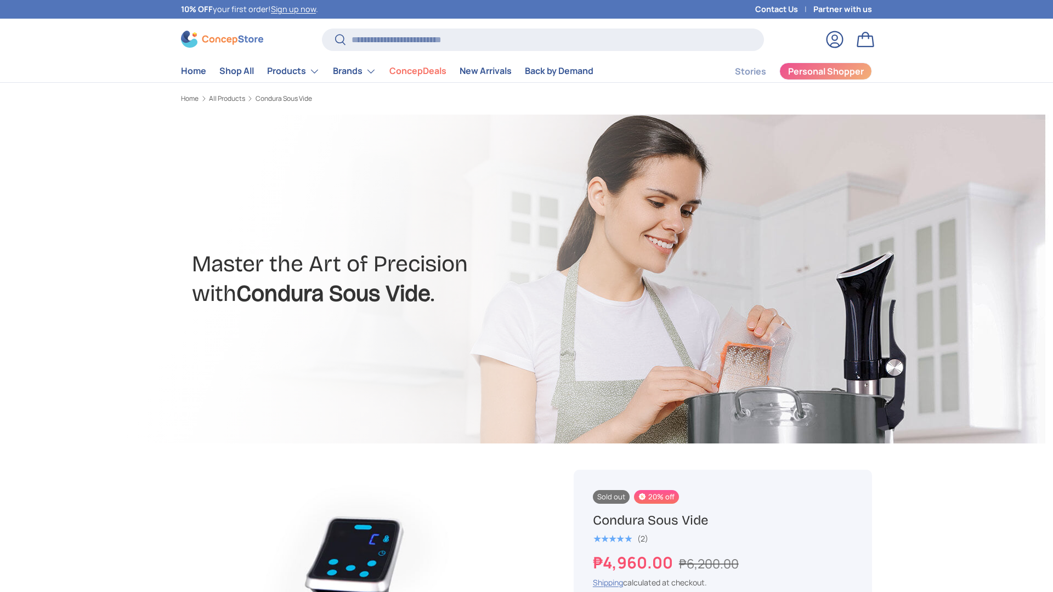 Image resolution: width=1053 pixels, height=592 pixels. What do you see at coordinates (656, 497) in the screenshot?
I see `span: 20% off` at bounding box center [656, 497].